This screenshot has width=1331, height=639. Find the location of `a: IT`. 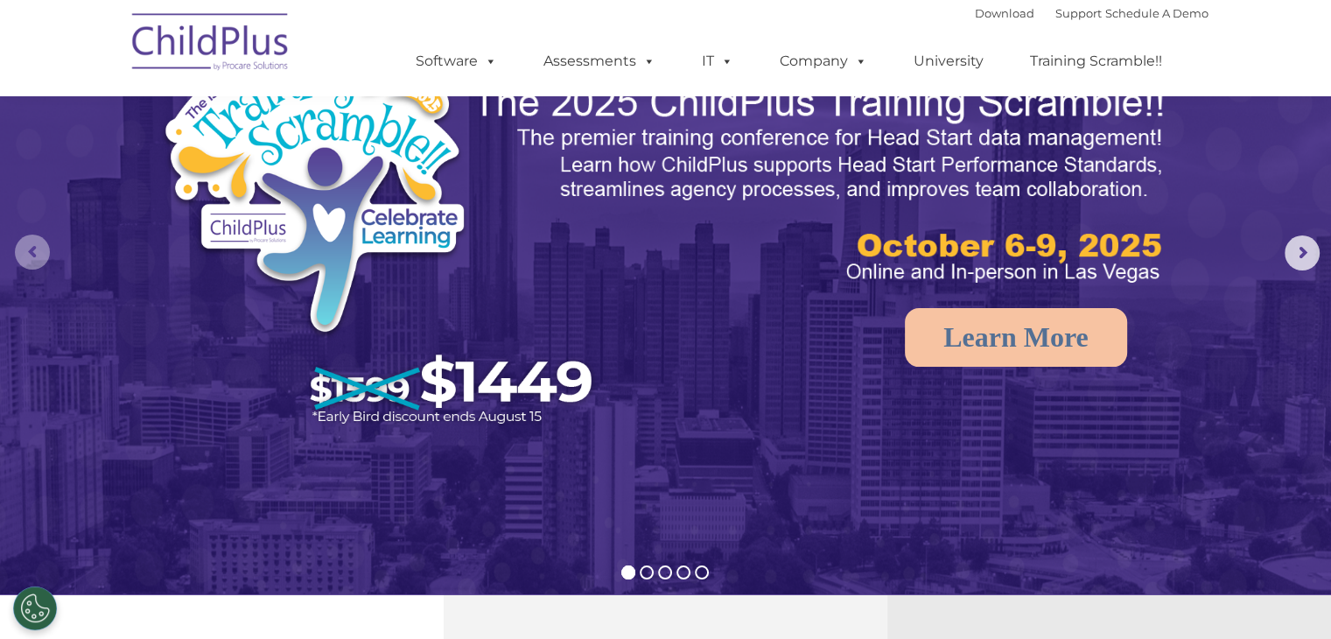

a: IT is located at coordinates (718, 61).